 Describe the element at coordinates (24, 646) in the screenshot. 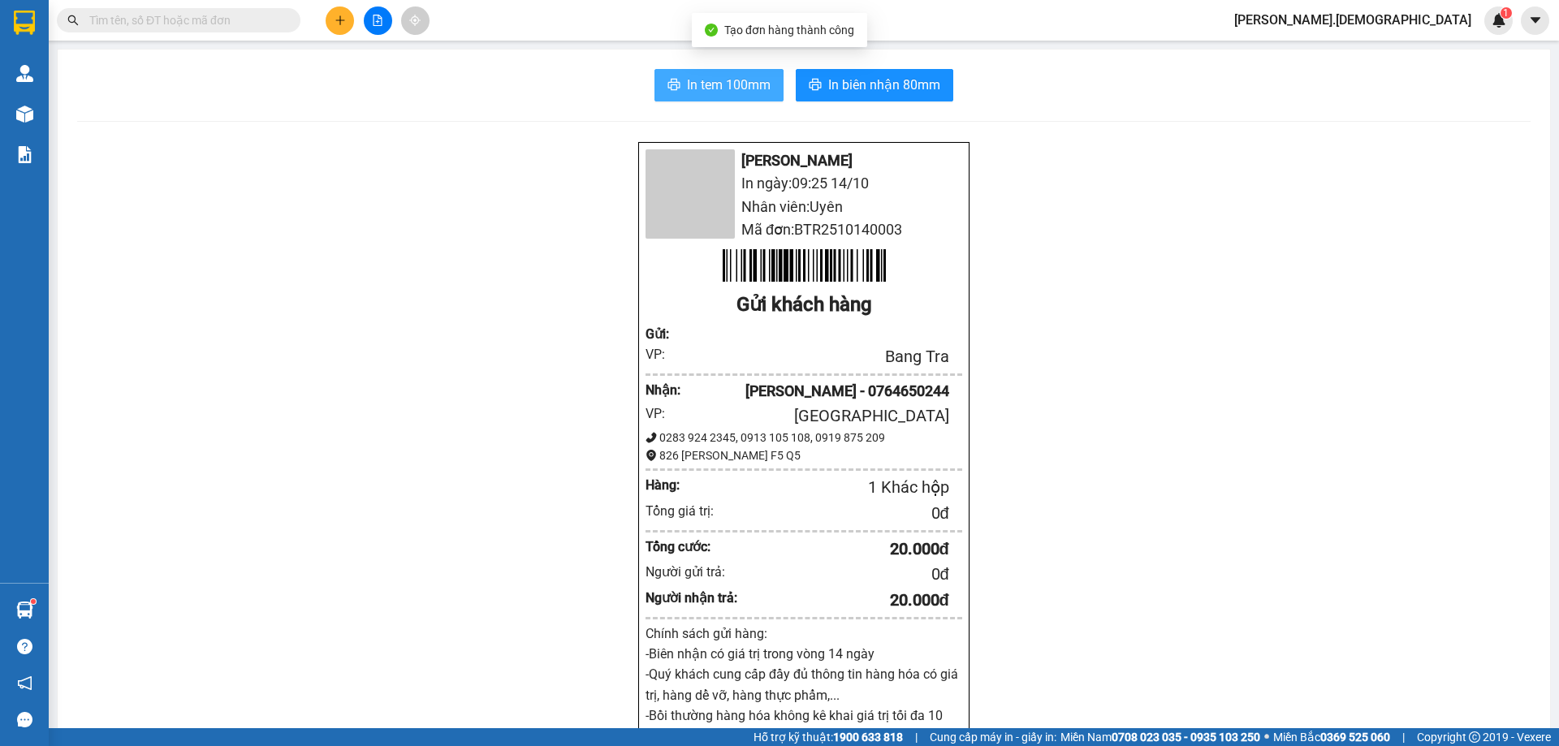

I see `span: question-circle` at that location.